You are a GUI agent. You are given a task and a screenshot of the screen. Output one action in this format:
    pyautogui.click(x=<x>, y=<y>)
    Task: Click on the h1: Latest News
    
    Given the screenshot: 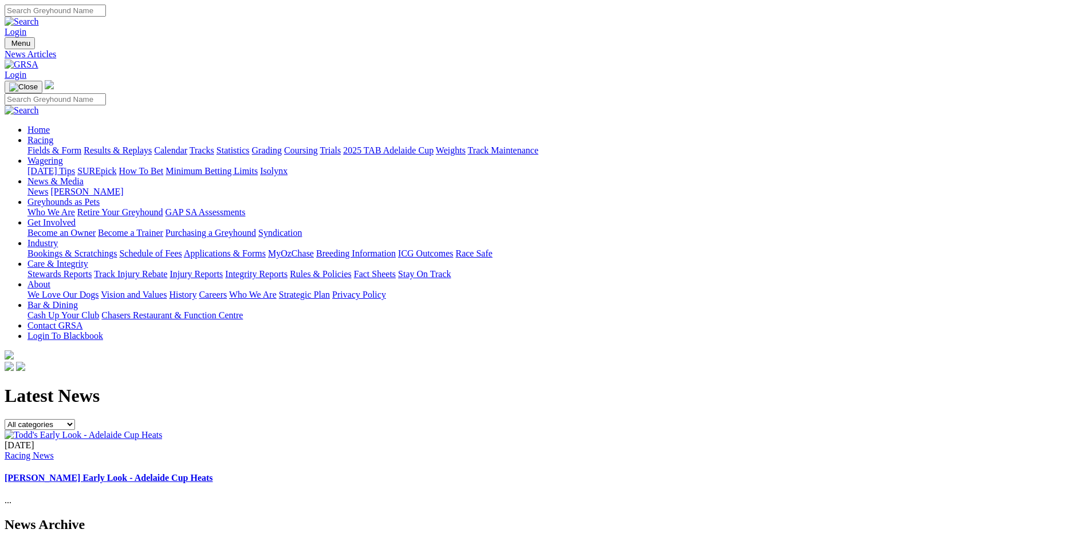 What is the action you would take?
    pyautogui.click(x=545, y=396)
    